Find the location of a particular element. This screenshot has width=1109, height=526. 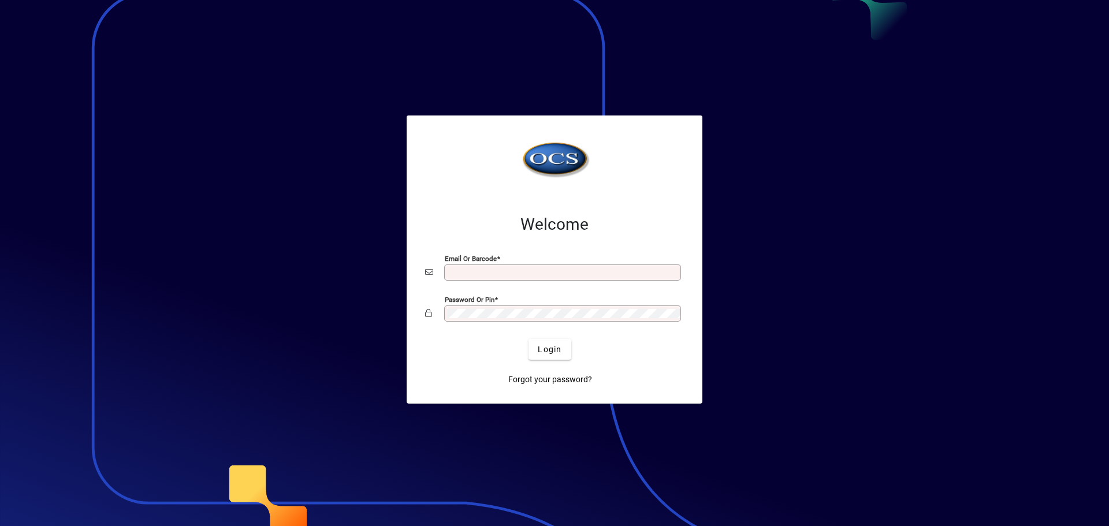

mat-label: Password or Pin is located at coordinates (470, 300).